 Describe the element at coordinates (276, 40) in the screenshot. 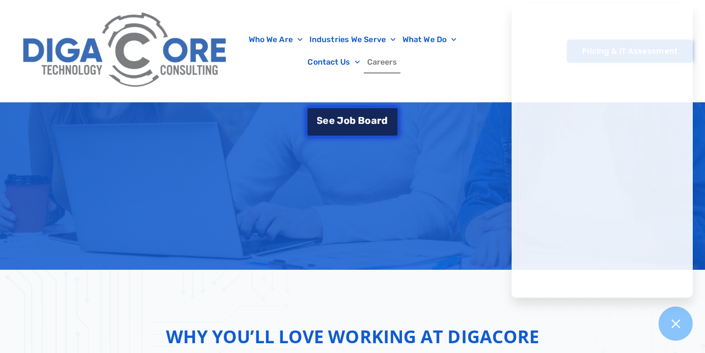

I see `a: Who We Are` at that location.